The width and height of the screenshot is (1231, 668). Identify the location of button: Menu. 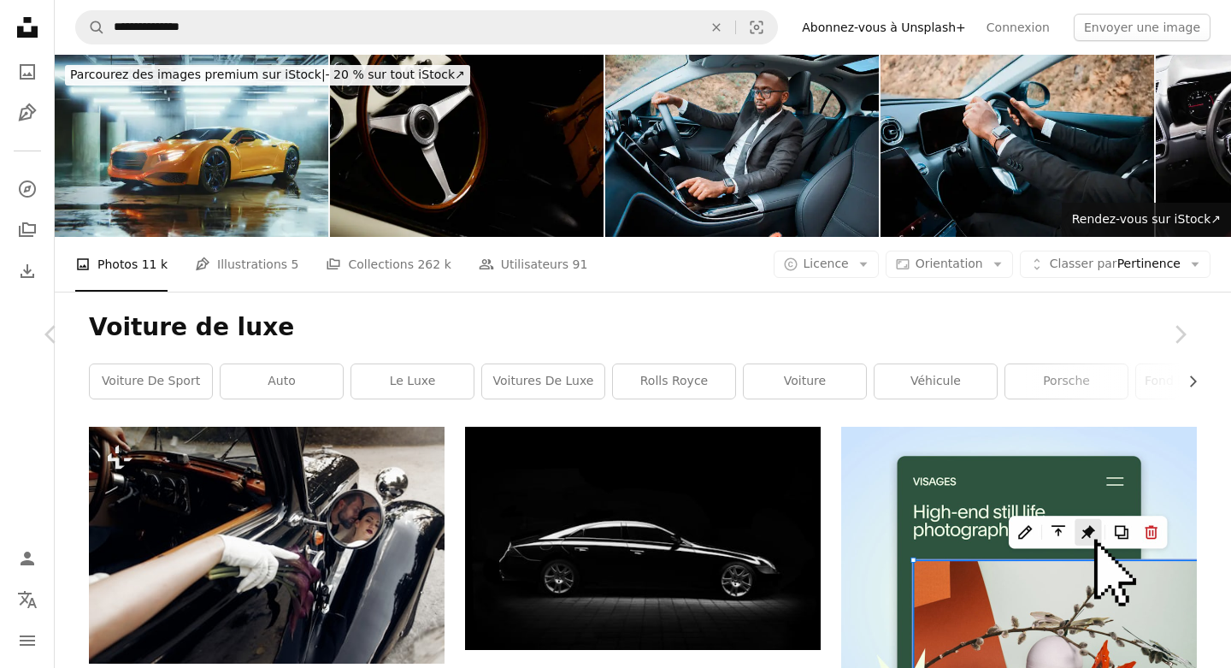
(27, 641).